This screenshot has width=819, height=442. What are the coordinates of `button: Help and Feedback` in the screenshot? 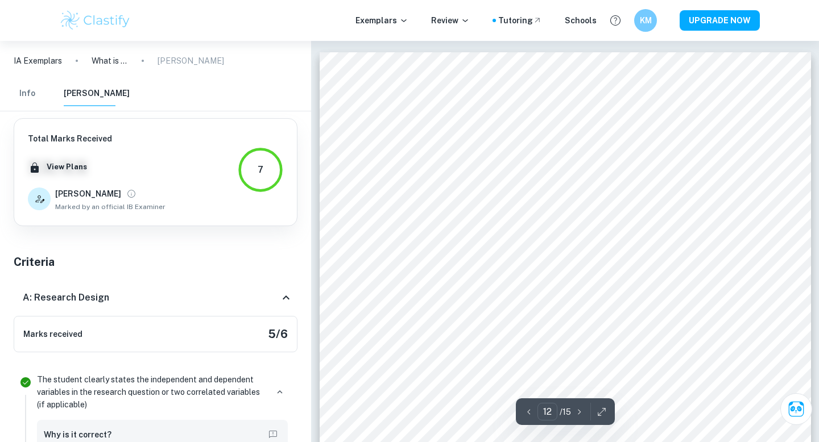 It's located at (615, 20).